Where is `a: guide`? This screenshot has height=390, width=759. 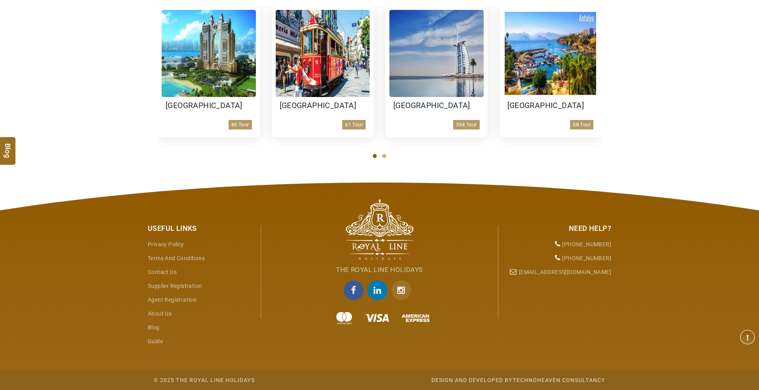
a: guide is located at coordinates (155, 341).